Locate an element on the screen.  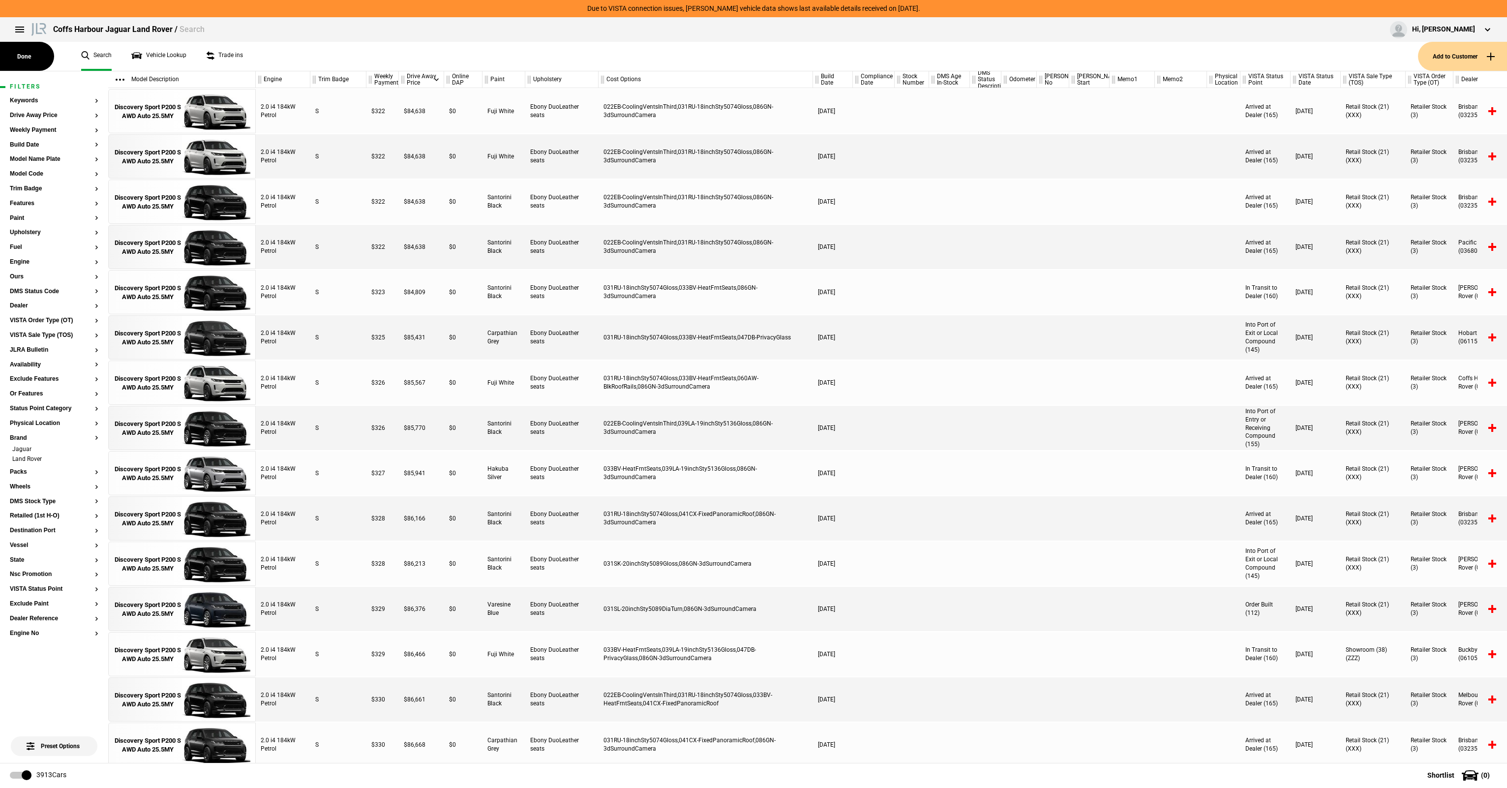
section: Packs is located at coordinates (54, 476).